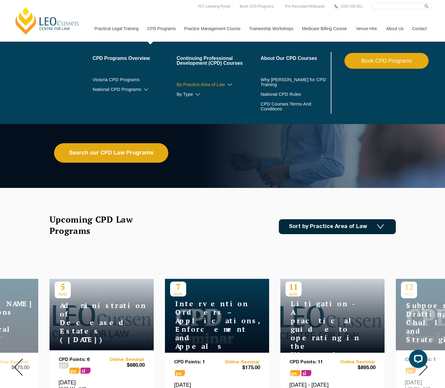 This screenshot has height=388, width=445. I want to click on a: CPD Programs, so click(161, 29).